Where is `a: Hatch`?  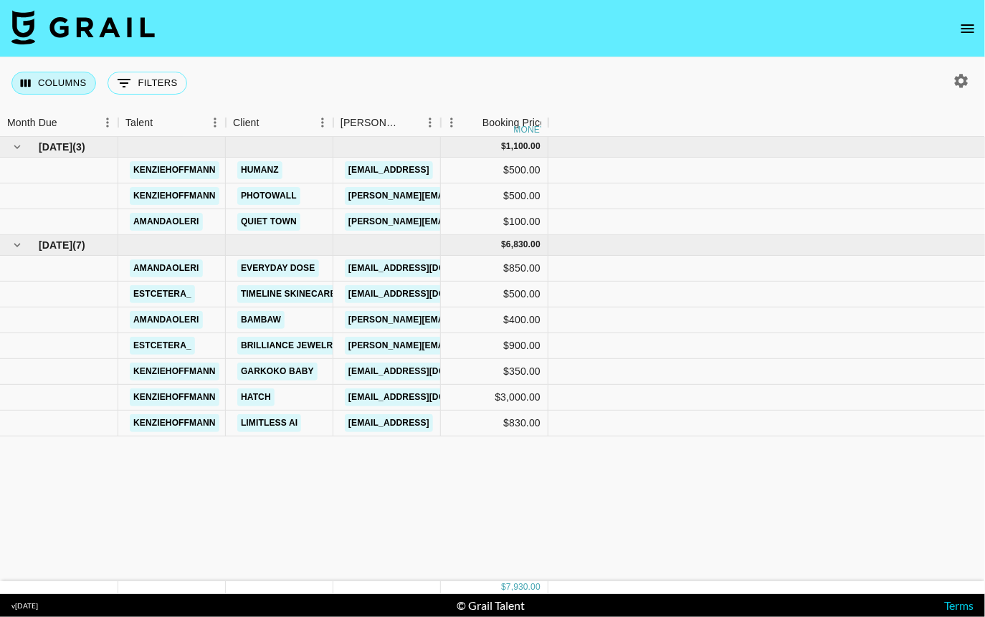
a: Hatch is located at coordinates (256, 397).